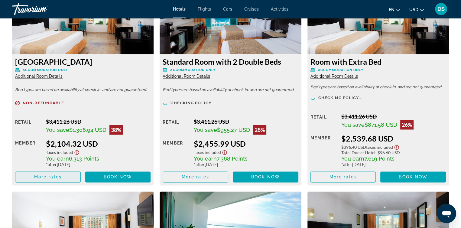 The width and height of the screenshot is (461, 228). What do you see at coordinates (417, 9) in the screenshot?
I see `button: Change currency` at bounding box center [417, 9].